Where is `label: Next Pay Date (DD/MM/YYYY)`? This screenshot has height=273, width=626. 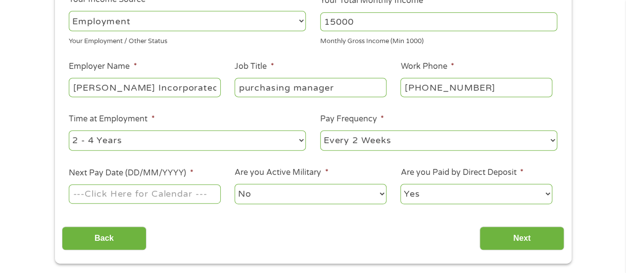
label: Next Pay Date (DD/MM/YYYY) is located at coordinates (131, 173).